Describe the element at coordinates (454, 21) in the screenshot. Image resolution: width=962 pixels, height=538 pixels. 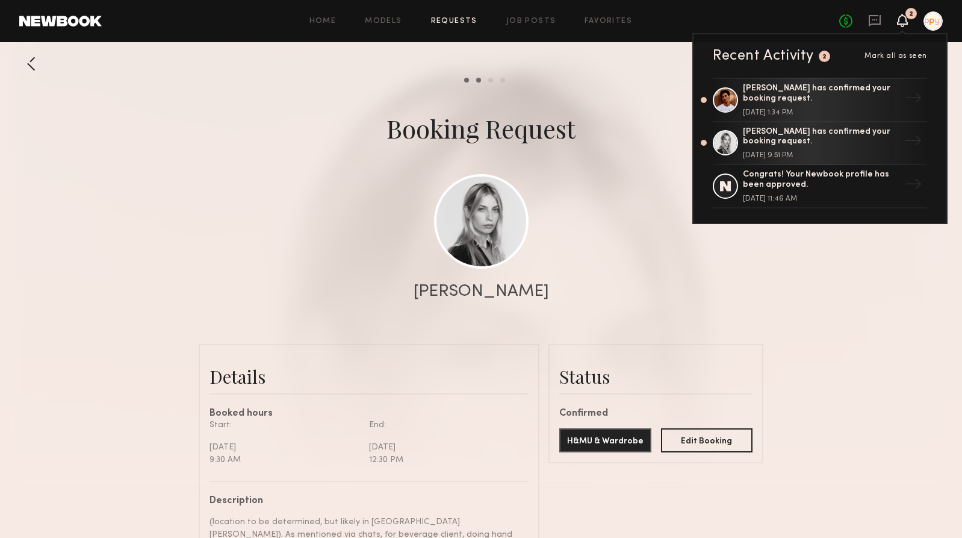
I see `a: Requests` at that location.